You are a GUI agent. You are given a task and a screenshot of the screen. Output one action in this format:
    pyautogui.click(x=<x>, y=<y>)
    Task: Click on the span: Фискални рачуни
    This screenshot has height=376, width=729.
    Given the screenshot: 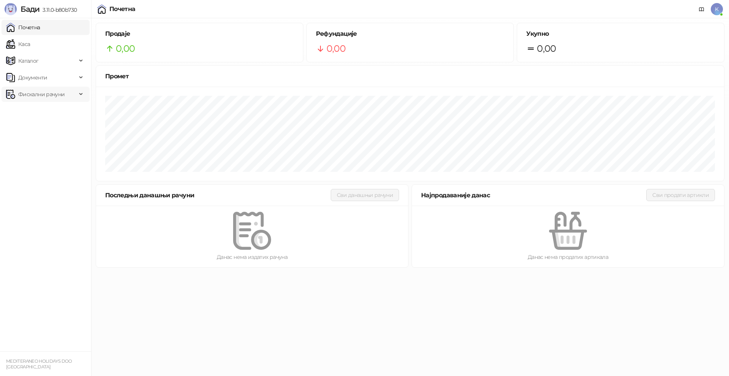 What is the action you would take?
    pyautogui.click(x=41, y=94)
    